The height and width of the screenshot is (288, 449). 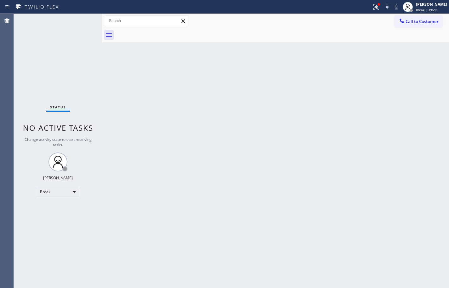 What do you see at coordinates (147, 21) in the screenshot?
I see `input: Search` at bounding box center [147, 21].